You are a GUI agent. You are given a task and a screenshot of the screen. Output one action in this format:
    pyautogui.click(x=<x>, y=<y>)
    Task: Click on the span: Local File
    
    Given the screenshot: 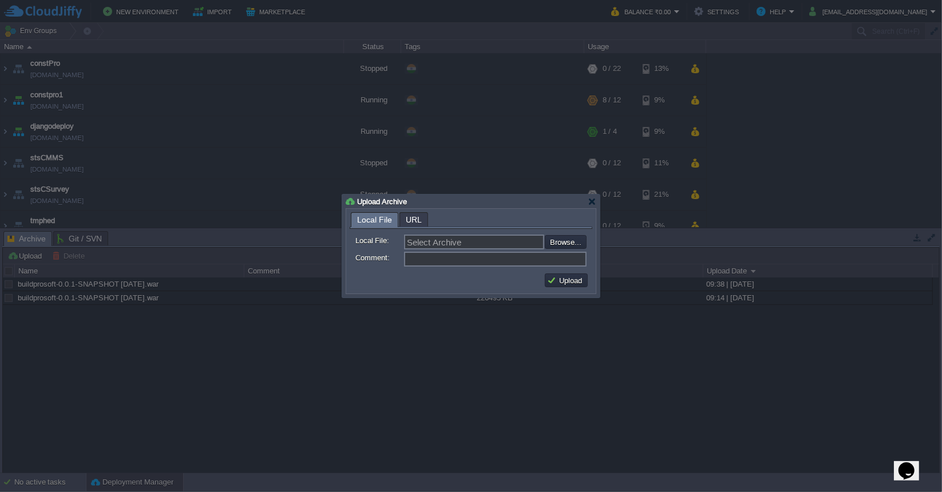 What is the action you would take?
    pyautogui.click(x=374, y=220)
    